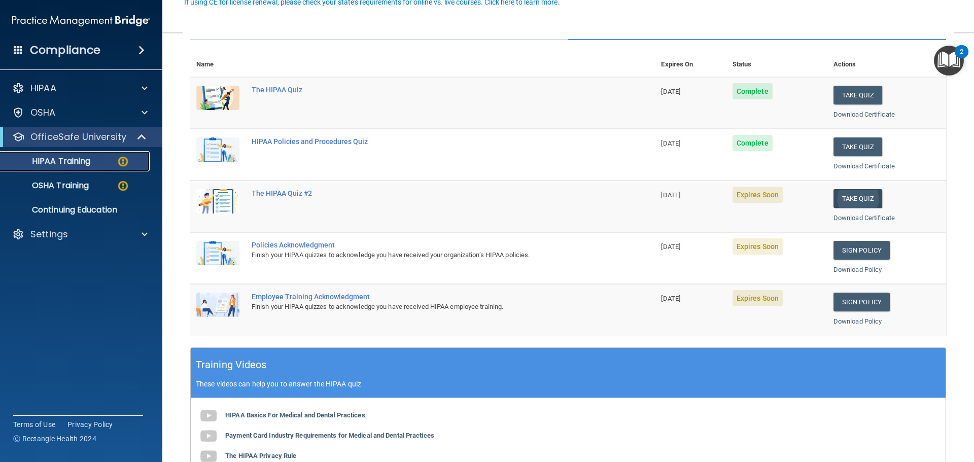 The image size is (974, 462). What do you see at coordinates (80, 88) in the screenshot?
I see `a: HIPAA` at bounding box center [80, 88].